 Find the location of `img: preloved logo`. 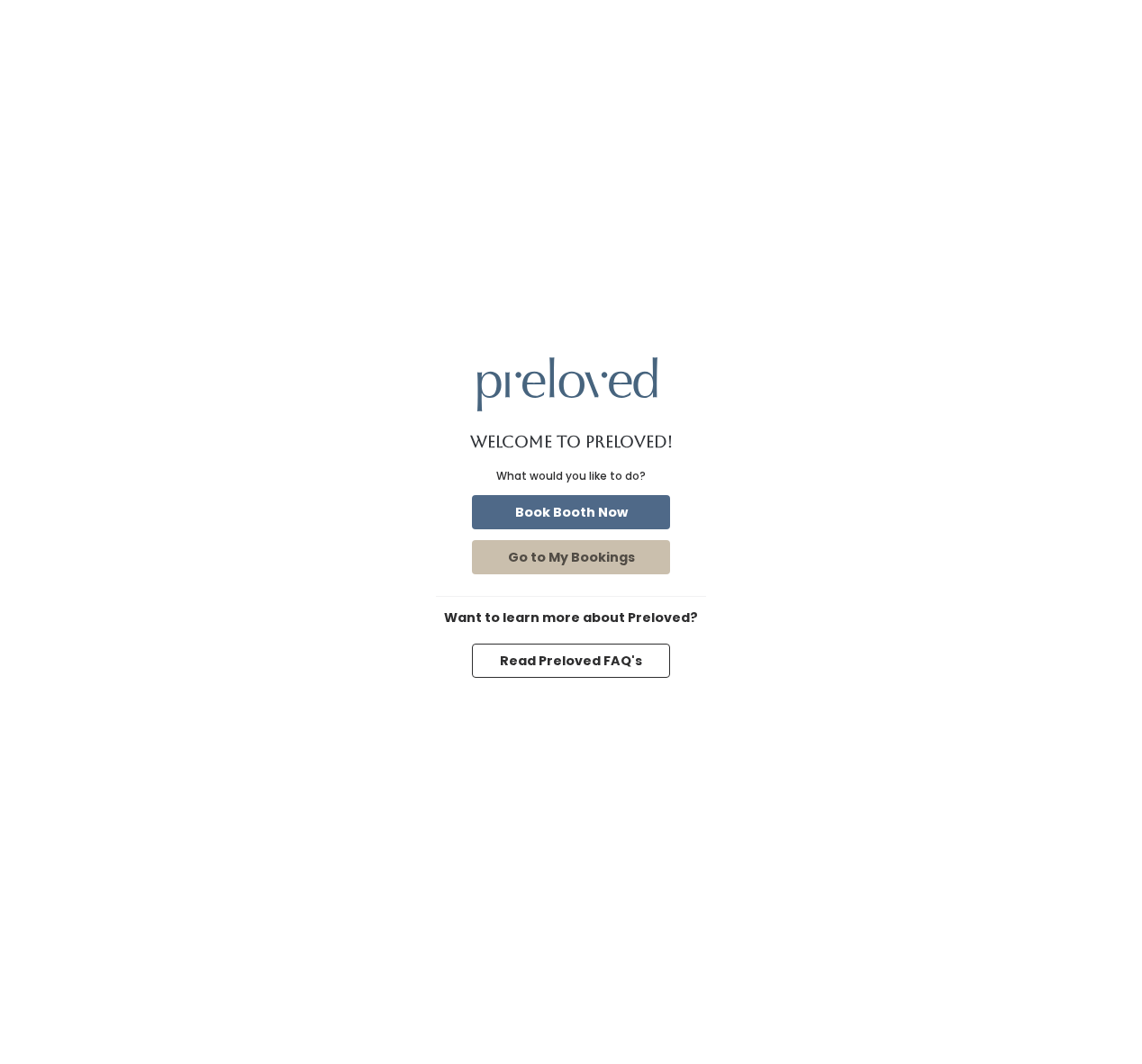

img: preloved logo is located at coordinates (567, 384).